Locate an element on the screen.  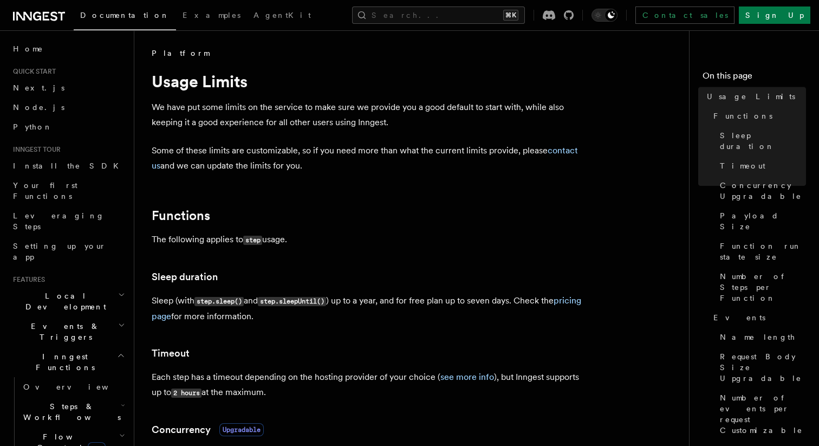
span: Documentation is located at coordinates (125, 15).